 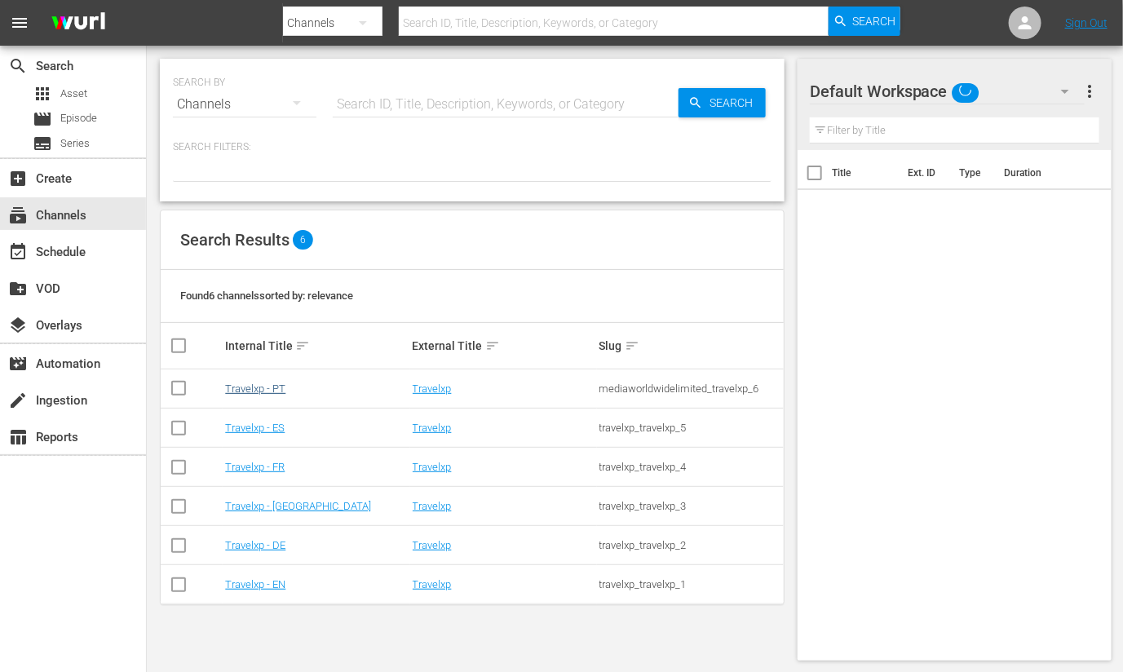 What do you see at coordinates (267, 295) in the screenshot?
I see `span: Found 6 channels sorted by: relevance` at bounding box center [267, 295].